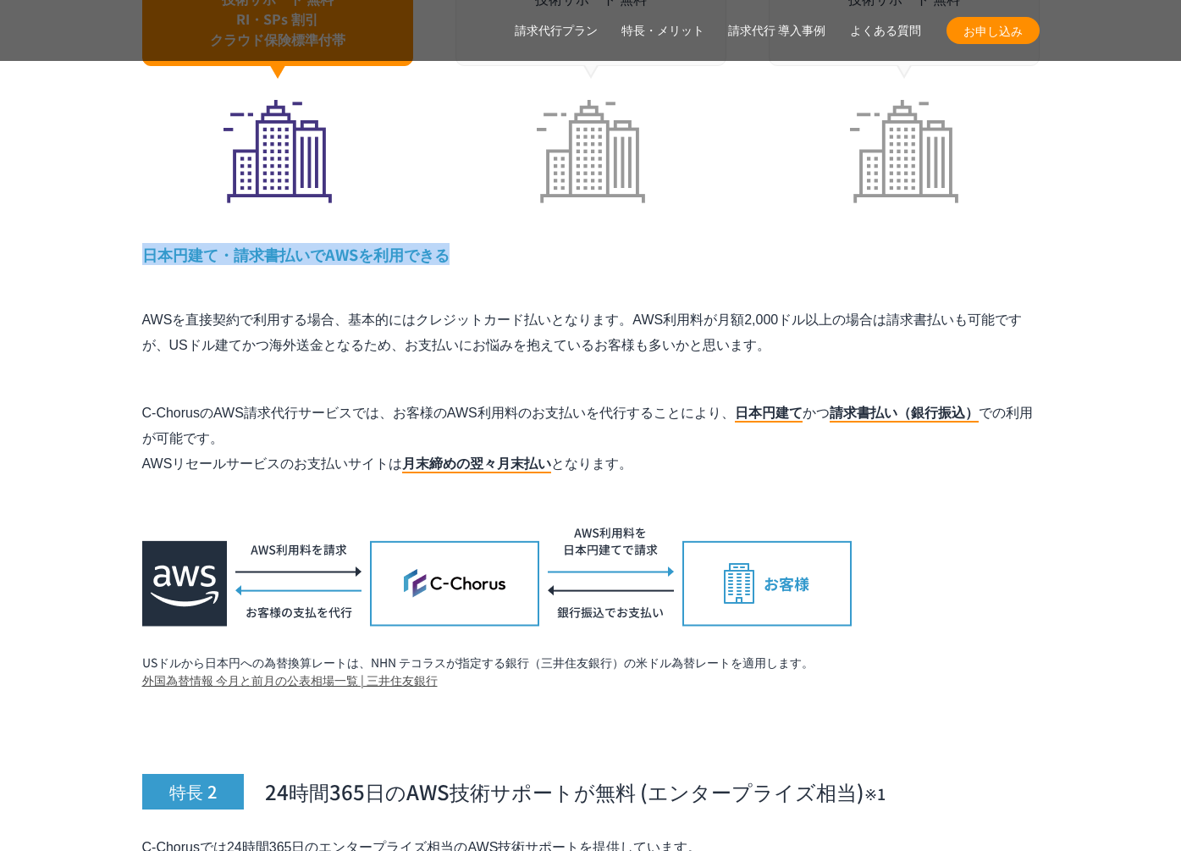 Image resolution: width=1181 pixels, height=851 pixels. Describe the element at coordinates (591, 662) in the screenshot. I see `p: USドルから日本円への為替換算レートは、NHN テコラスが指定する銀行（三井住友銀行）の米ドル為替レートを適用します。` at that location.